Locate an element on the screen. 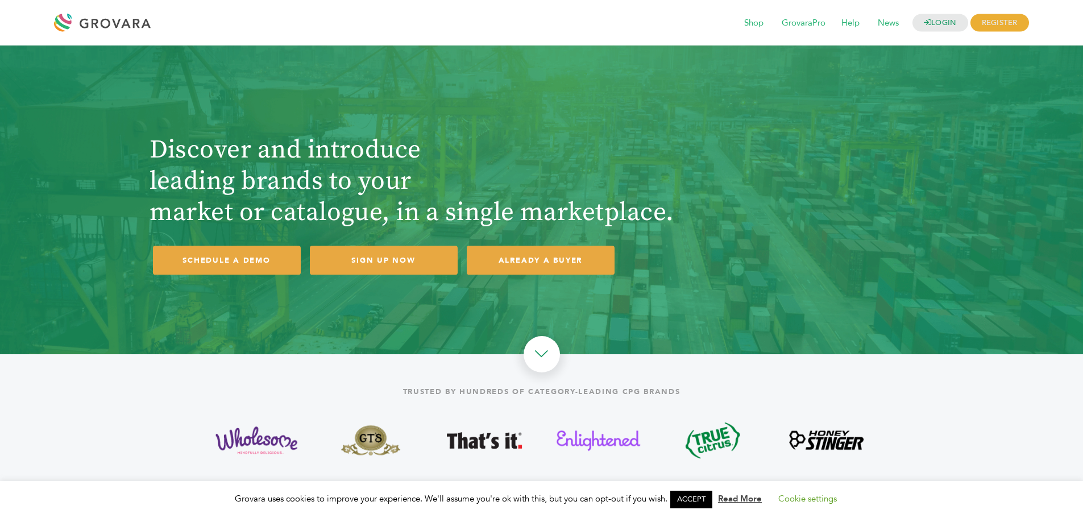 The image size is (1083, 518). span: Help is located at coordinates (850, 23).